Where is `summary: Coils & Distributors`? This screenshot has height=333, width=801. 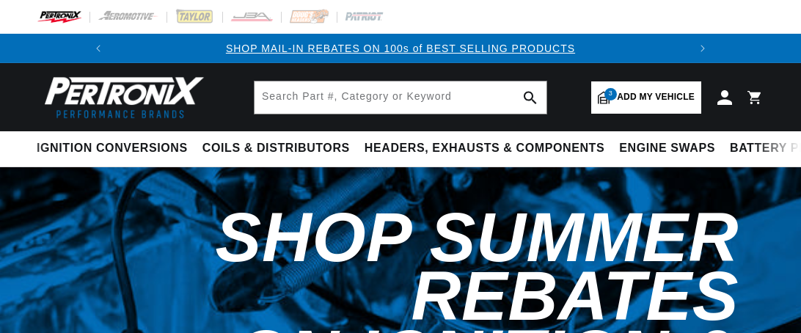
summary: Coils & Distributors is located at coordinates (276, 148).